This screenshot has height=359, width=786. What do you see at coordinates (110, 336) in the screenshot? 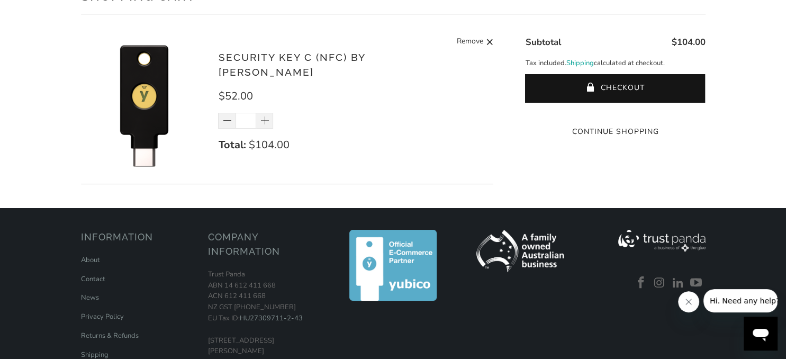
I see `a: Returns & Refunds` at bounding box center [110, 336].